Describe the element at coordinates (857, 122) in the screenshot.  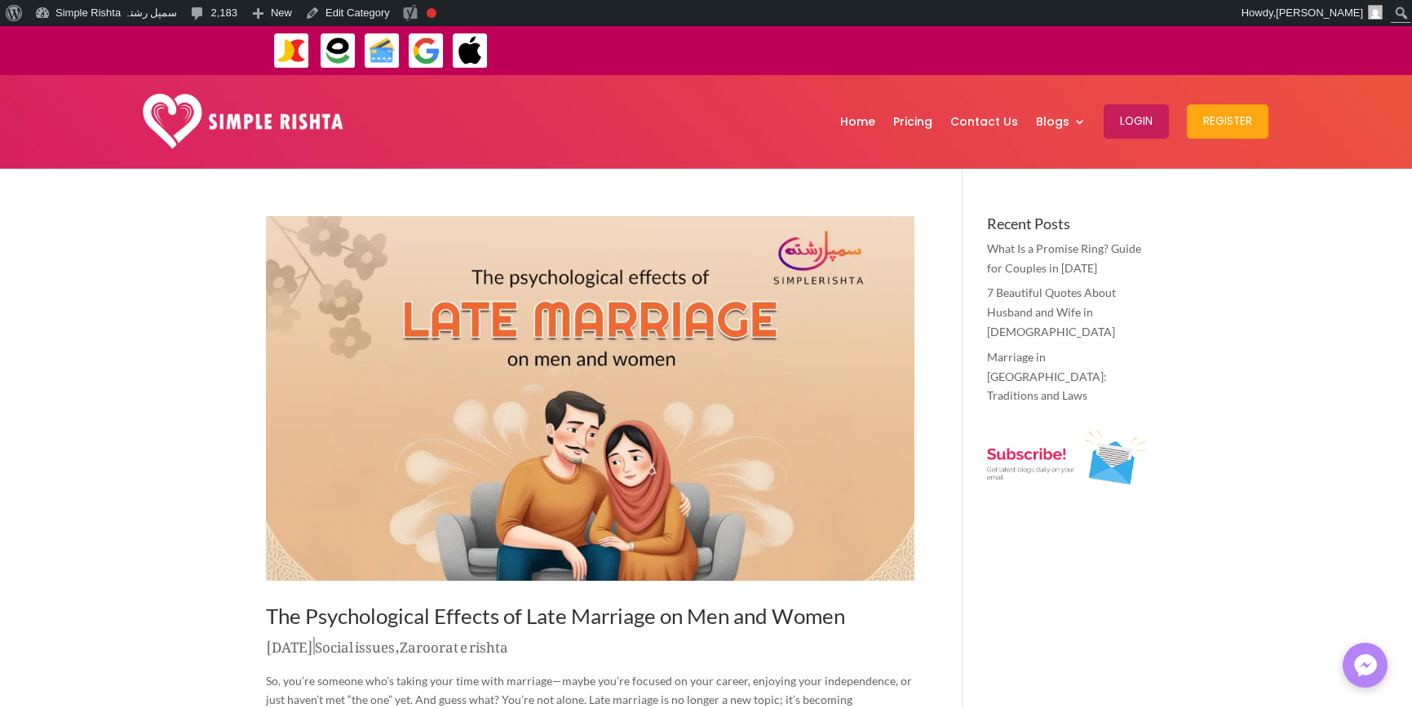
I see `a: Home` at that location.